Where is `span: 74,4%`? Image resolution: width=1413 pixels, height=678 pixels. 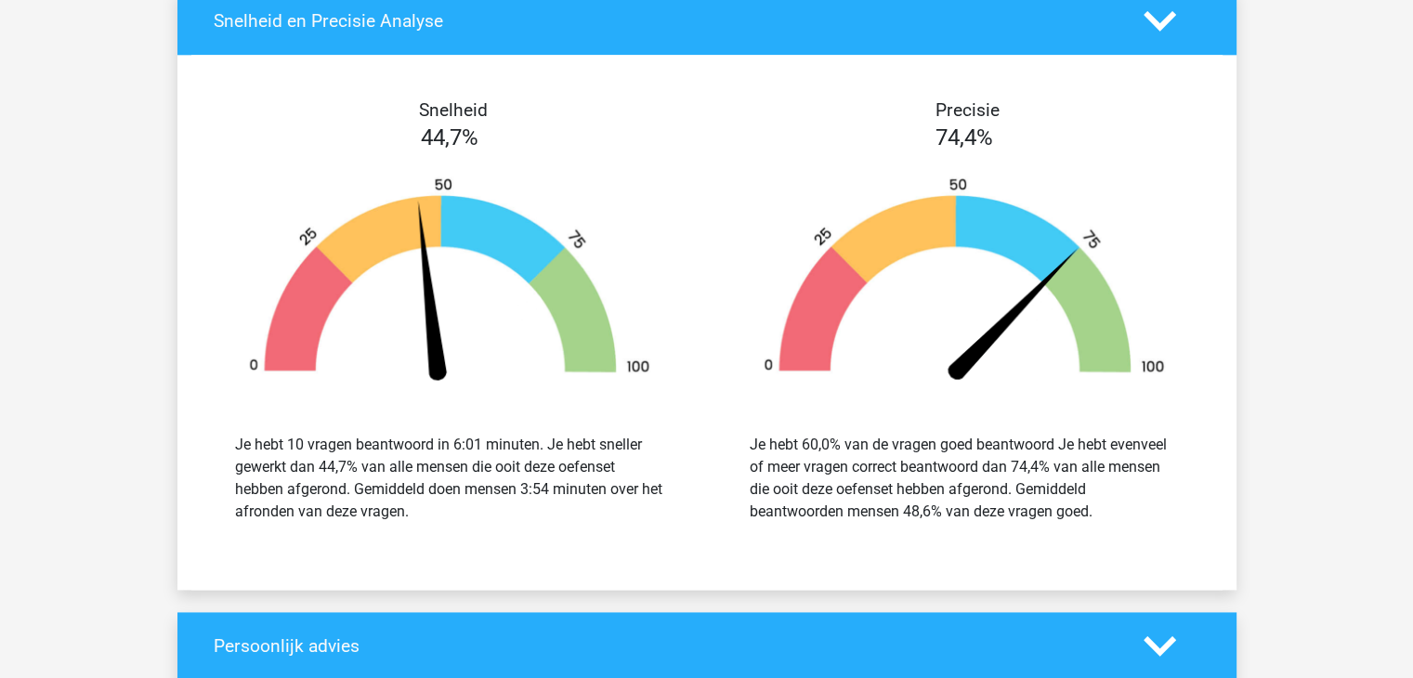
span: 74,4% is located at coordinates (964, 137).